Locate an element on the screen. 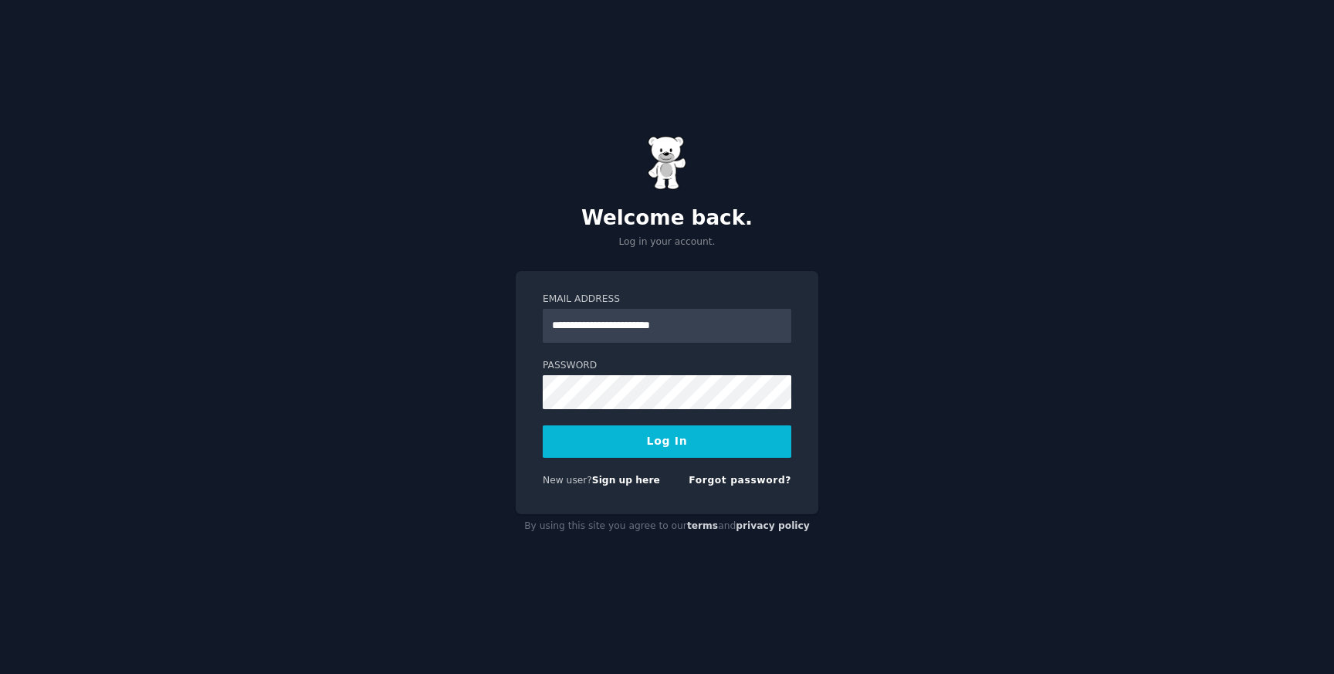 Image resolution: width=1334 pixels, height=674 pixels. button: Log In is located at coordinates (667, 442).